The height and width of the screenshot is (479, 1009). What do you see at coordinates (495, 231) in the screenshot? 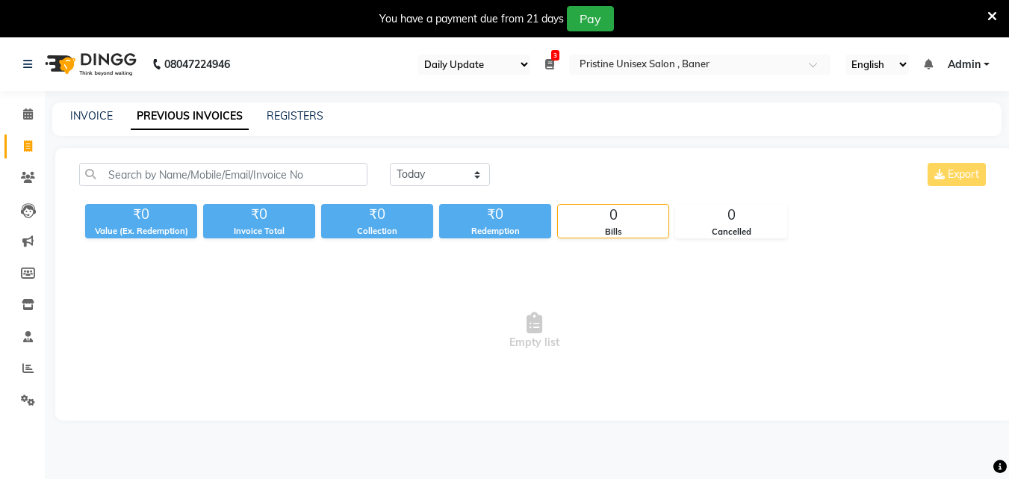
I see `div: Redemption` at bounding box center [495, 231].